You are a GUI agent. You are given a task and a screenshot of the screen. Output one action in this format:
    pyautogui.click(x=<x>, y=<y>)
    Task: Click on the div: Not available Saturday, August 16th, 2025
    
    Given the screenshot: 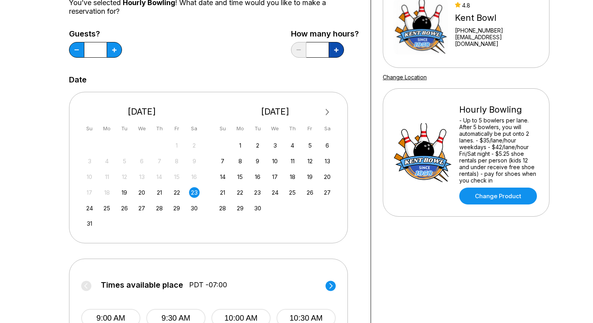 What is the action you would take?
    pyautogui.click(x=194, y=176)
    